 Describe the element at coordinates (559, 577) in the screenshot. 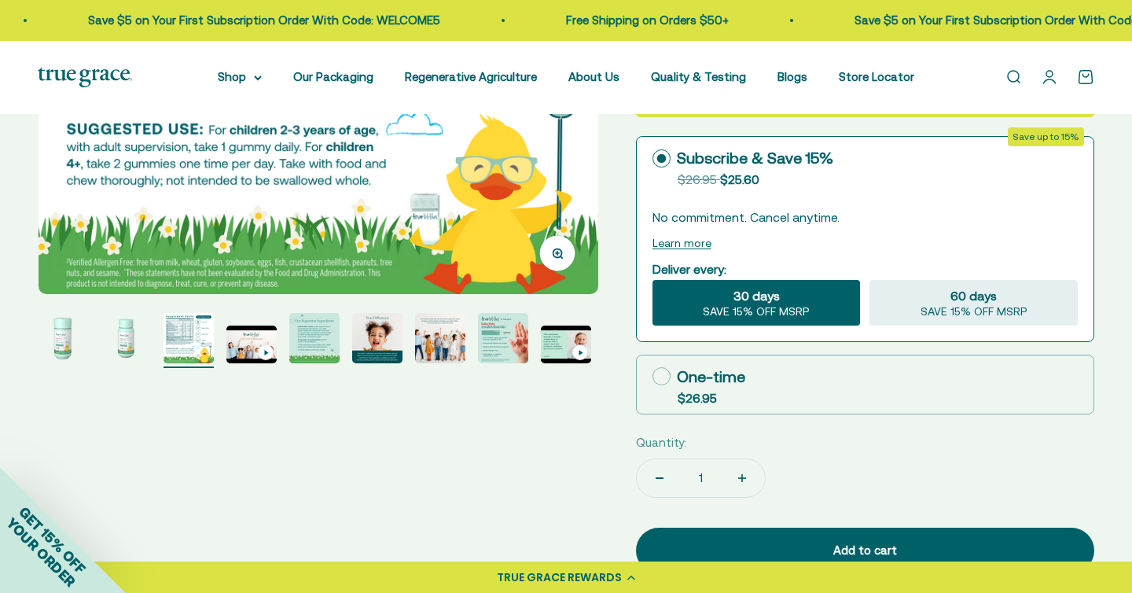

I see `div: TRUE GRACE REWARDS` at that location.